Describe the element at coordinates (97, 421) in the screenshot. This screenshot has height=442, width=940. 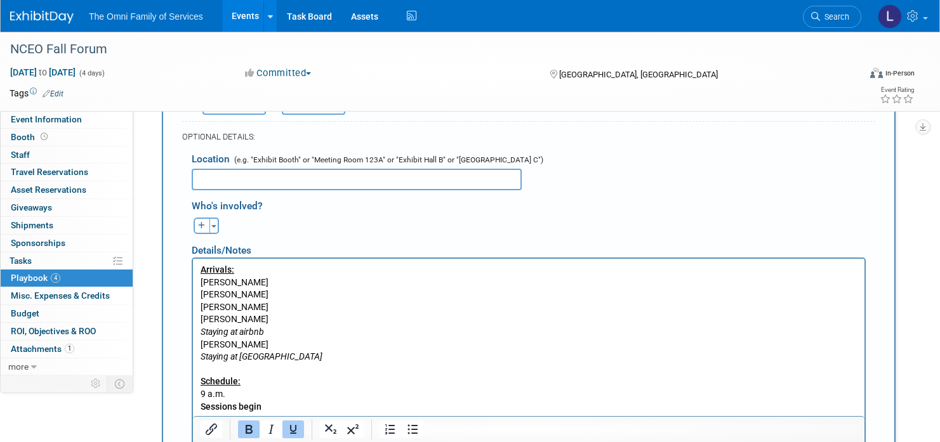
I see `i: 40 Million Owners Announcement Event Setup` at that location.